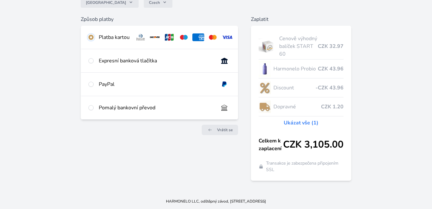  I want to click on a: Ukázat vše (1), so click(301, 123).